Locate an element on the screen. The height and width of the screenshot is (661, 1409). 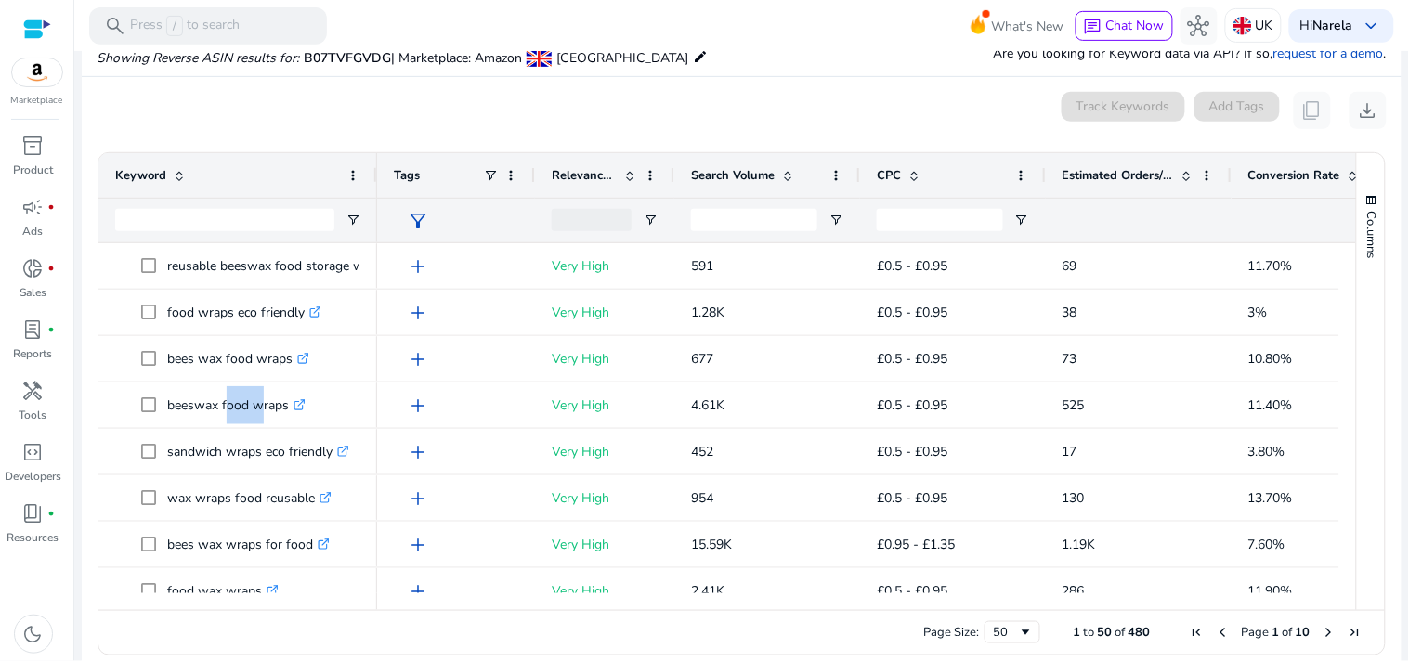
input: CPC Filter Input is located at coordinates (940, 220).